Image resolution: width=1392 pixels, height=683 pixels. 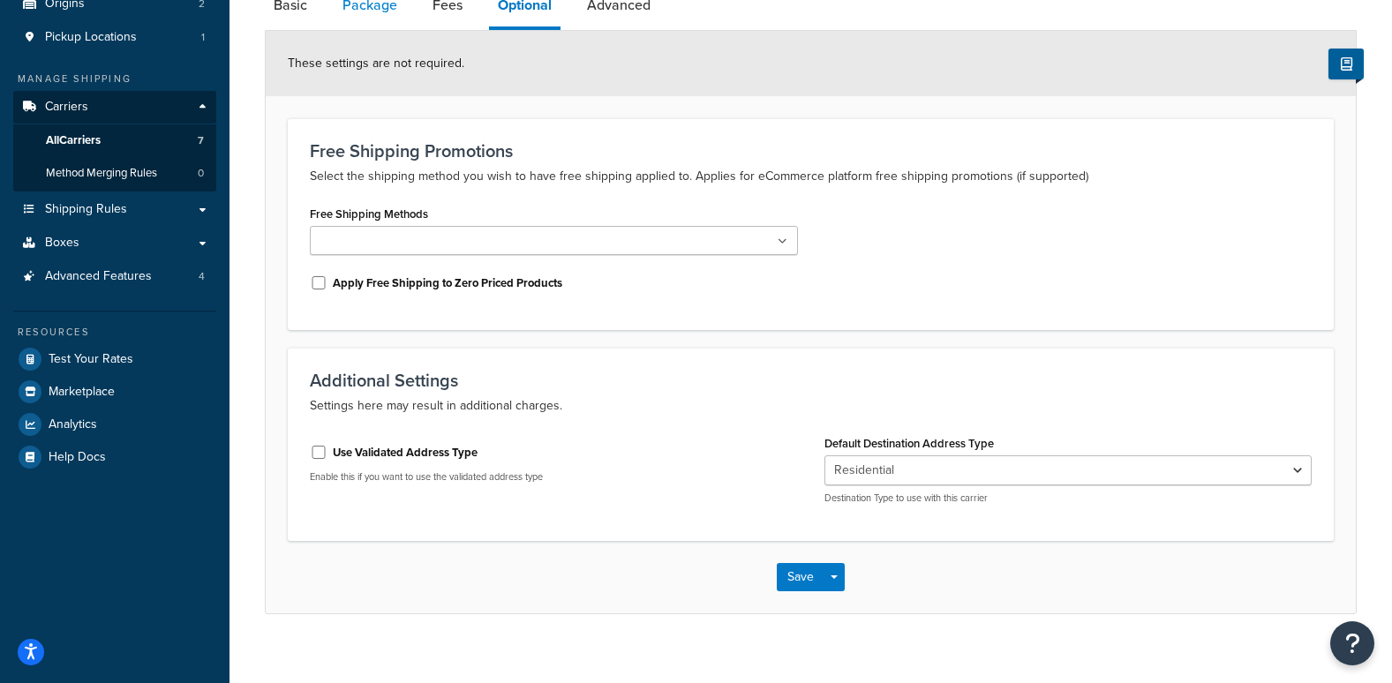 What do you see at coordinates (909, 443) in the screenshot?
I see `label: Default Destination Address Type` at bounding box center [909, 443].